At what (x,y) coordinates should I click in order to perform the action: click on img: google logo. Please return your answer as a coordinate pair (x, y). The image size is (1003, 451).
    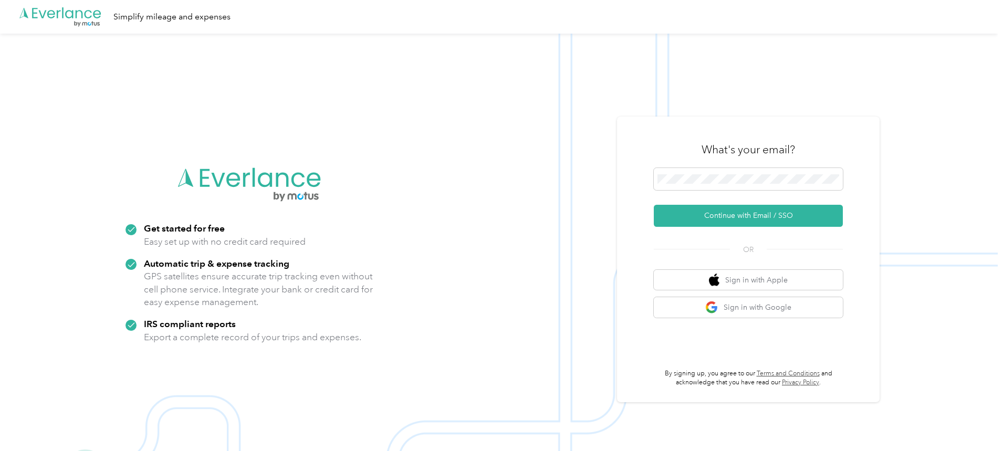
    Looking at the image, I should click on (712, 307).